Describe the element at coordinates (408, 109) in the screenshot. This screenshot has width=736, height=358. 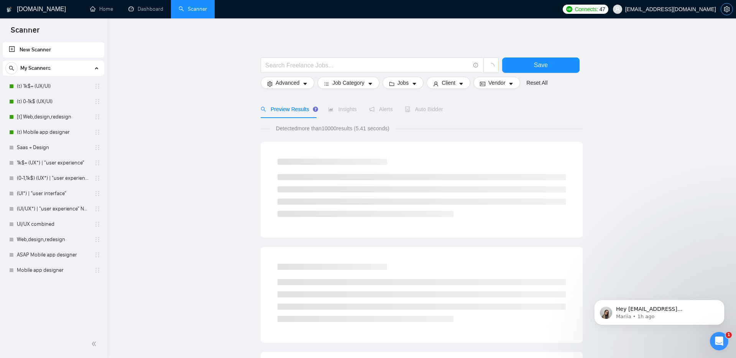
I see `span: robot` at that location.